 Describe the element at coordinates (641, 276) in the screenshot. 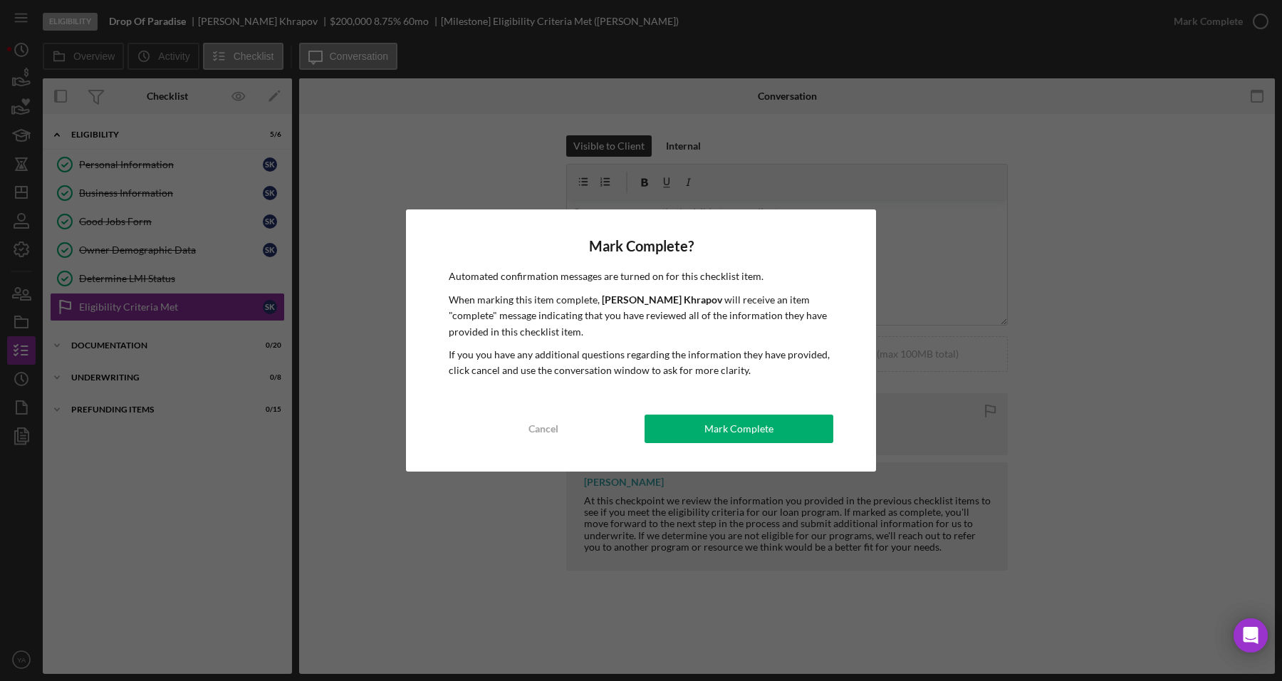

I see `p: Automated confirmation messages are turned on for this checklist item.` at that location.